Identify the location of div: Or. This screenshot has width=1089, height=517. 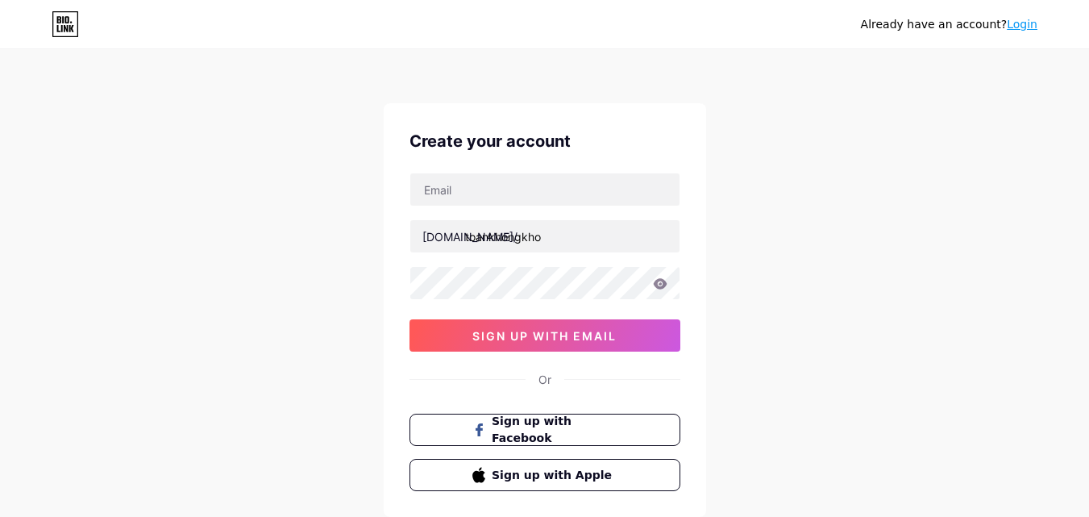
(545, 379).